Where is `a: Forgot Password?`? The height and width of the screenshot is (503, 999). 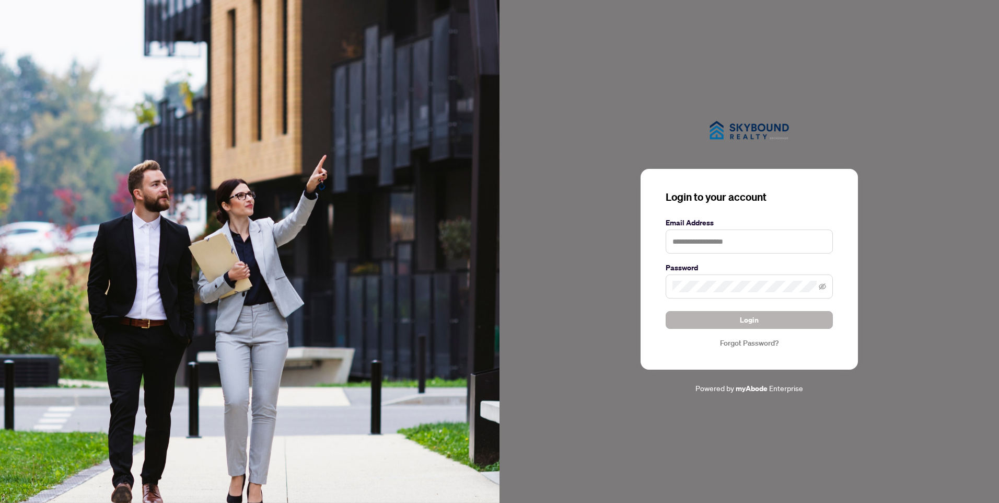
a: Forgot Password? is located at coordinates (750, 343).